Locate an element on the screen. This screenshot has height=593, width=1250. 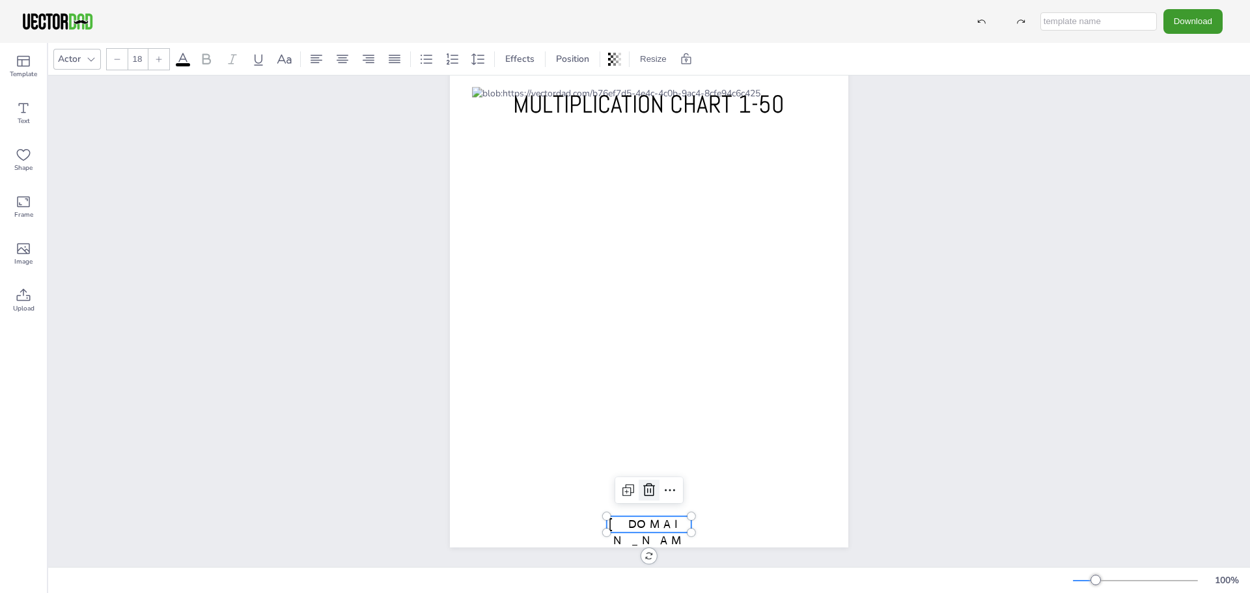
span: Frame is located at coordinates (23, 215).